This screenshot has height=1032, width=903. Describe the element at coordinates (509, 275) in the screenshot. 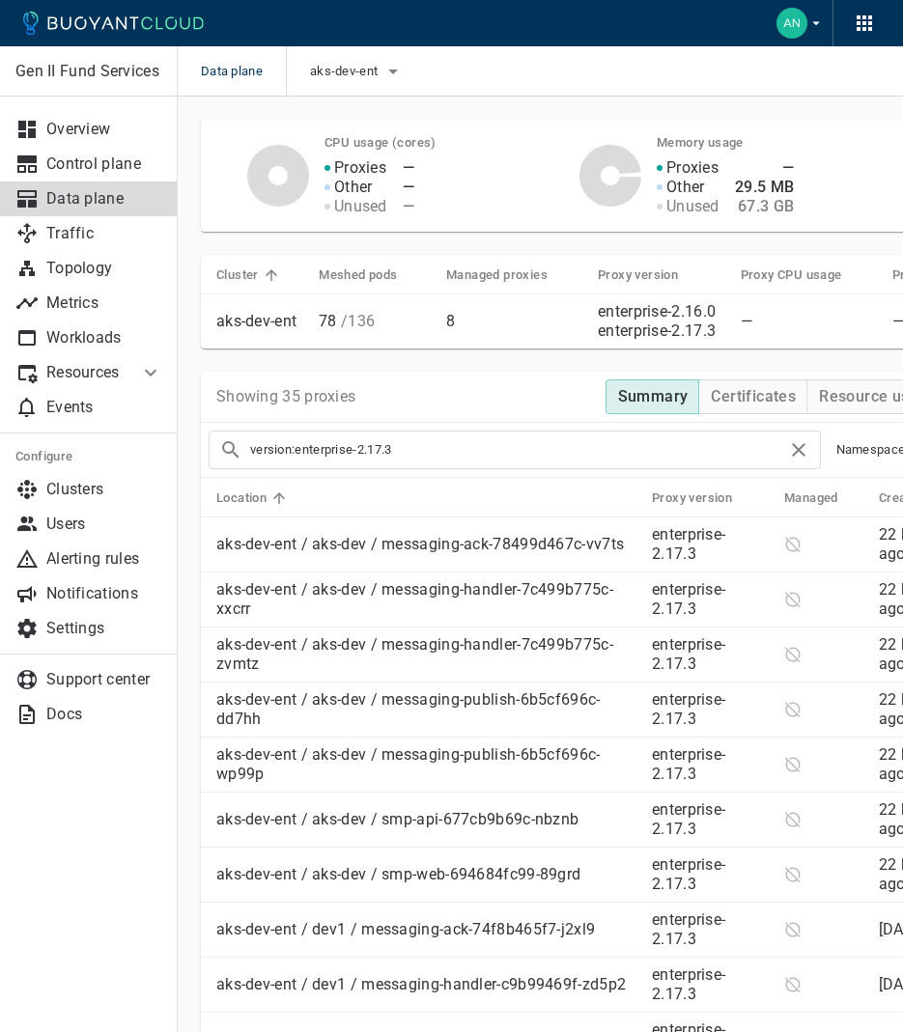

I see `span: Managed proxies` at that location.